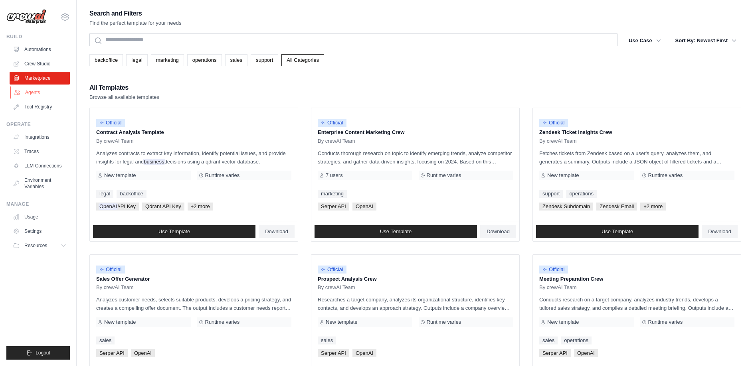 Image resolution: width=754 pixels, height=366 pixels. I want to click on a: Marketplace, so click(40, 78).